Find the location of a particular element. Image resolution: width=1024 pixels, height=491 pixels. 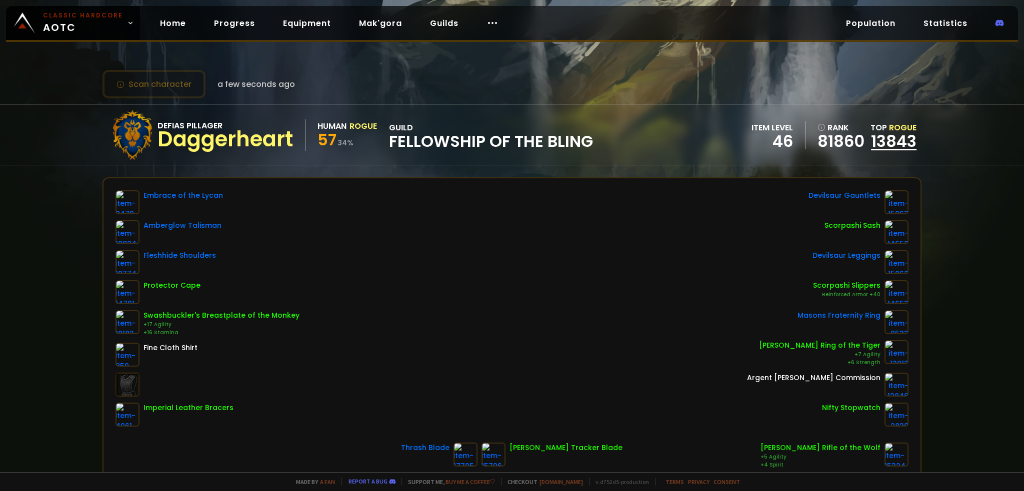

img: item-10182 is located at coordinates (127, 322).